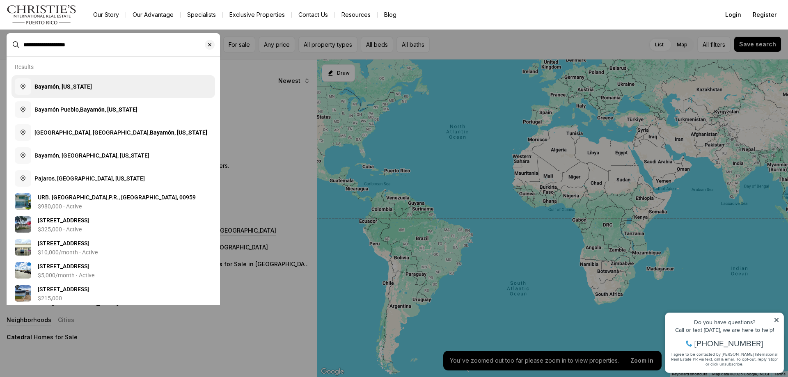 This screenshot has height=377, width=788. I want to click on a: View details: URB. RIVIERA VILLAGE BAYAMON,P.R., so click(113, 202).